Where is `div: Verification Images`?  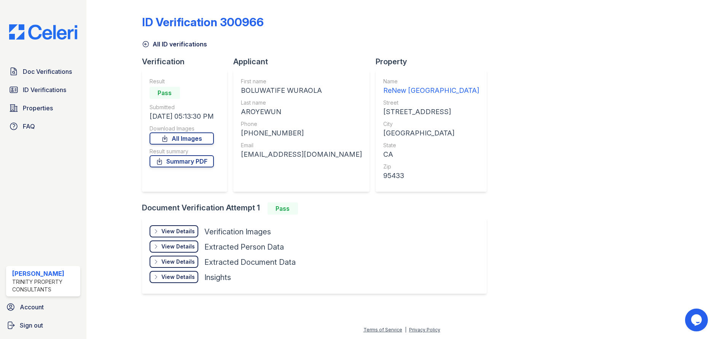 div: Verification Images is located at coordinates (238, 232).